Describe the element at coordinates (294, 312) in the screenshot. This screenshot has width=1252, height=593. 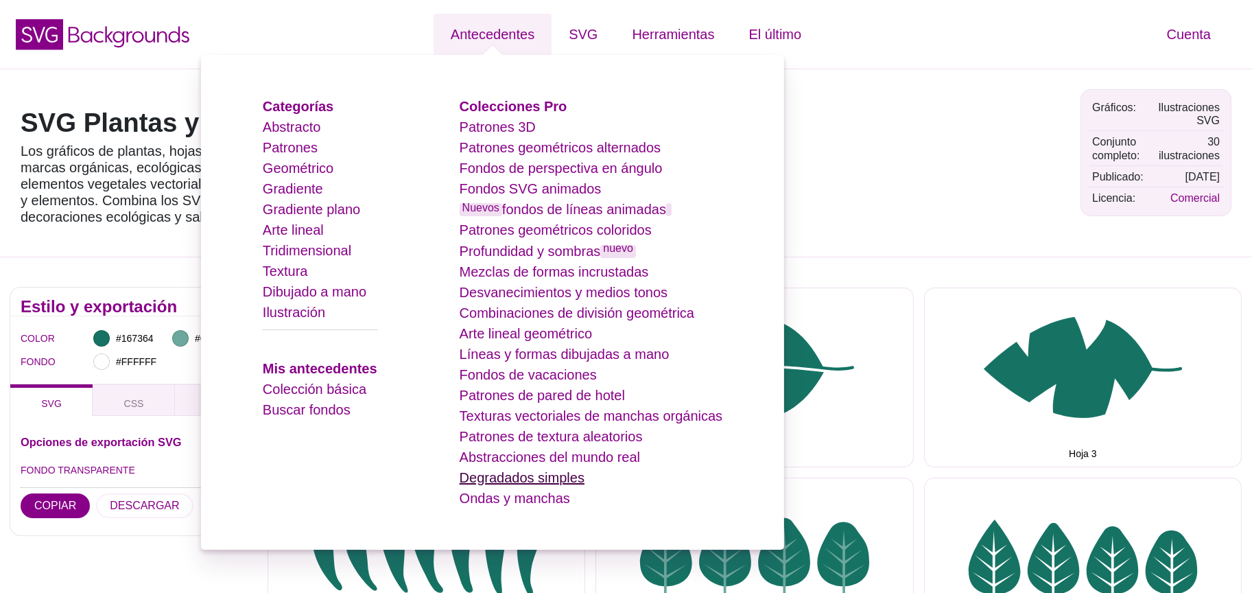
I see `a: Ilustración` at that location.